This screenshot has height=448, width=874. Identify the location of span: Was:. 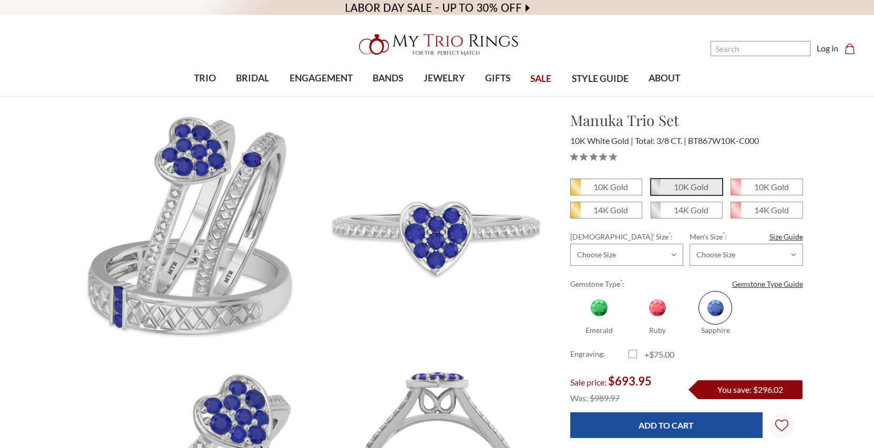
(579, 398).